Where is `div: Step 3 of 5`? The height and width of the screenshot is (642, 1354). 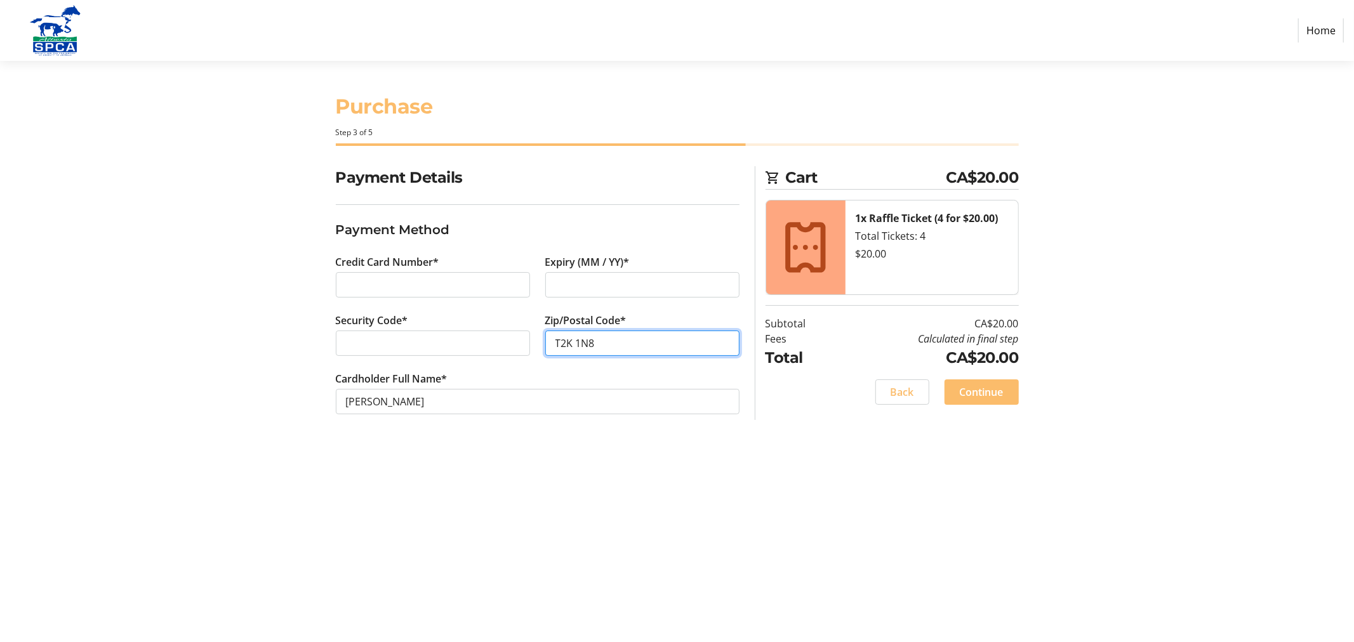 div: Step 3 of 5 is located at coordinates (677, 133).